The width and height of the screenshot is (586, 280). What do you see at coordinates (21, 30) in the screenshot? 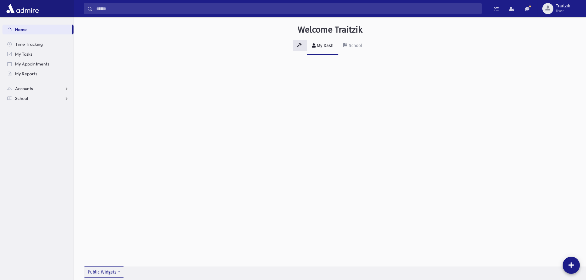
I see `span: Home` at bounding box center [21, 30].